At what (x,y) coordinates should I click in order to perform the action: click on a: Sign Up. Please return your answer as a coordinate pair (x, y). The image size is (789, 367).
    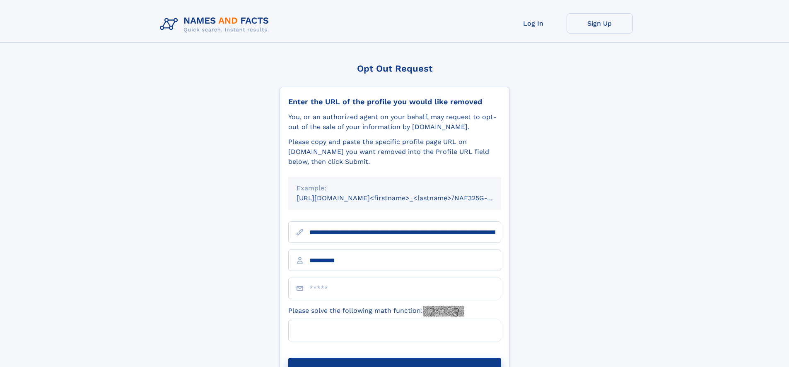
    Looking at the image, I should click on (600, 23).